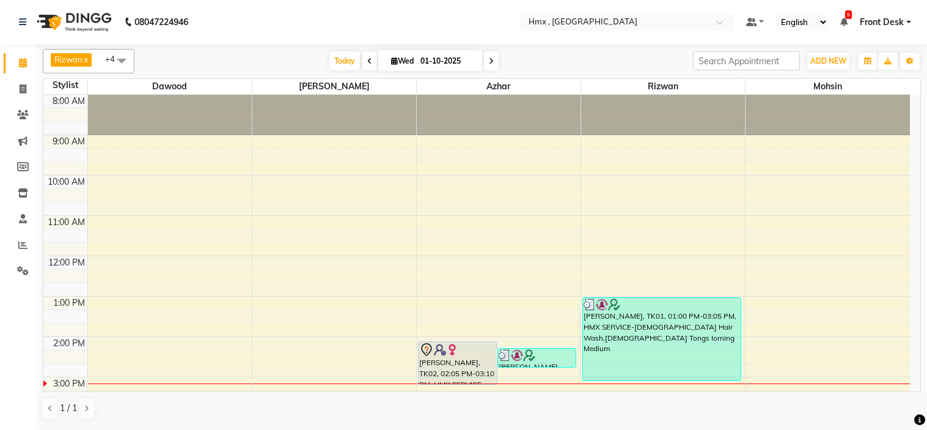  What do you see at coordinates (65, 85) in the screenshot?
I see `div: Stylist` at bounding box center [65, 85].